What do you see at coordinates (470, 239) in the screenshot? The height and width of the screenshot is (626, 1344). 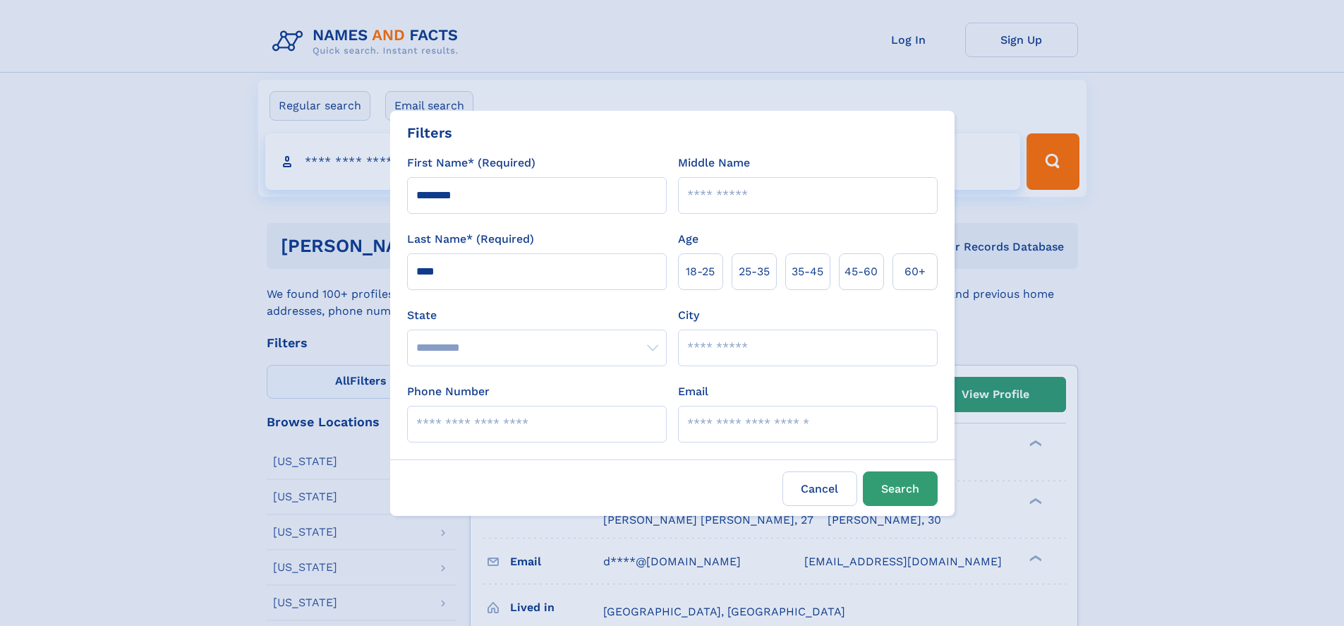 I see `label: Last Name* (Required)` at bounding box center [470, 239].